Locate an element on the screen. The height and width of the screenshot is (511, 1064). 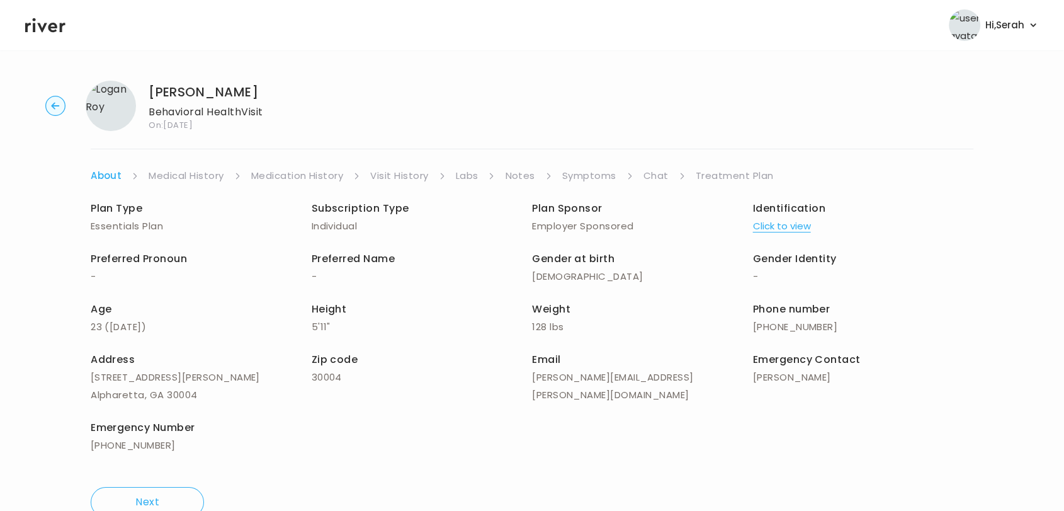
a: Chat is located at coordinates (656, 176).